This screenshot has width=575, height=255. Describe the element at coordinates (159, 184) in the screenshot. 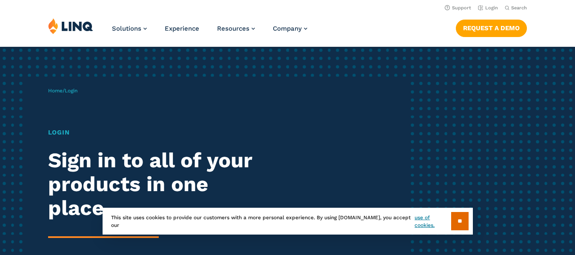

I see `h2: Sign in to all of your products in one place.` at that location.